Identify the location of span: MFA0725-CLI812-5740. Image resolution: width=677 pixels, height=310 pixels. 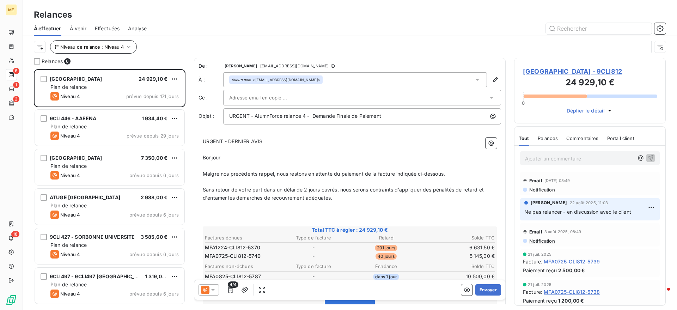
(233, 256).